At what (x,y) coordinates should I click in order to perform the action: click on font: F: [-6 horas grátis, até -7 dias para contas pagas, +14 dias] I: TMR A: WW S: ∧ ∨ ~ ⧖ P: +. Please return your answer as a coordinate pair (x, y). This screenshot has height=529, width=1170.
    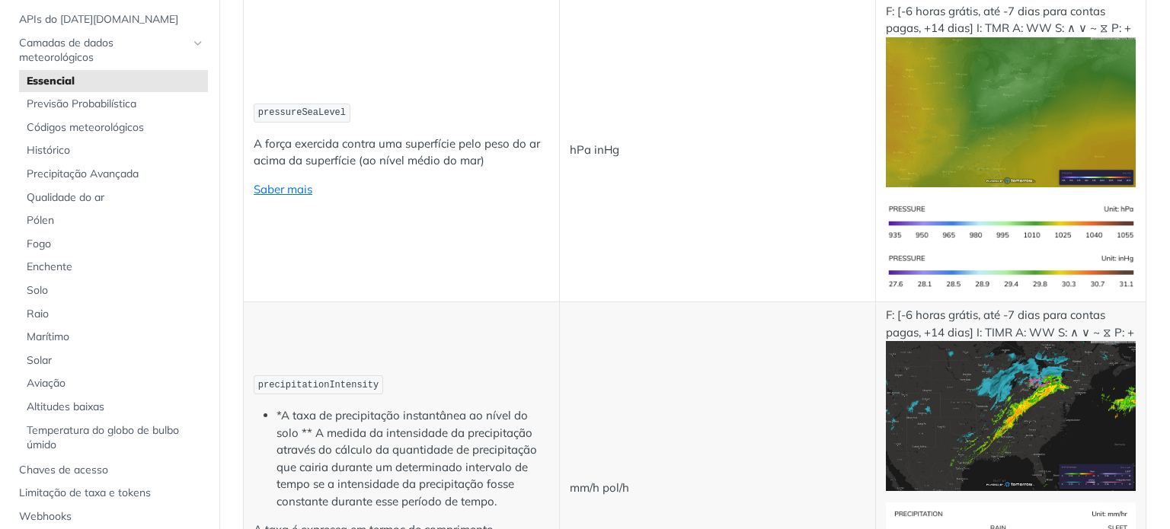
    Looking at the image, I should click on (1008, 20).